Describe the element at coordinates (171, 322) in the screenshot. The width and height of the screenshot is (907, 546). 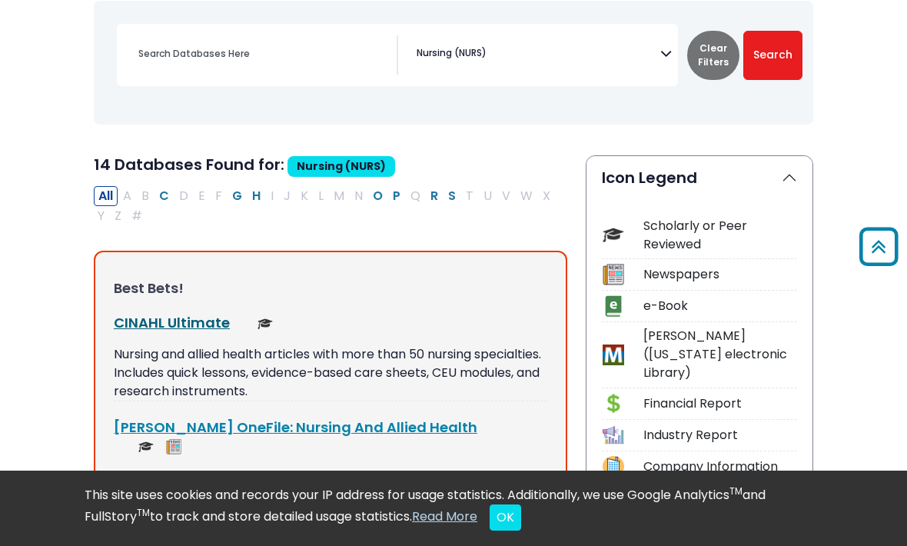
I see `a: CINAHL Ultimate` at that location.